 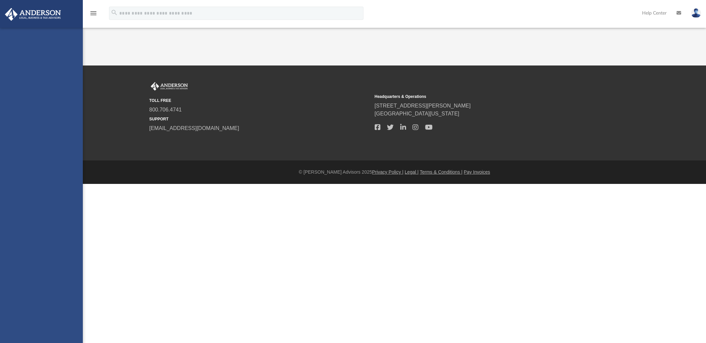 What do you see at coordinates (696, 13) in the screenshot?
I see `img: User Pic` at bounding box center [696, 13].